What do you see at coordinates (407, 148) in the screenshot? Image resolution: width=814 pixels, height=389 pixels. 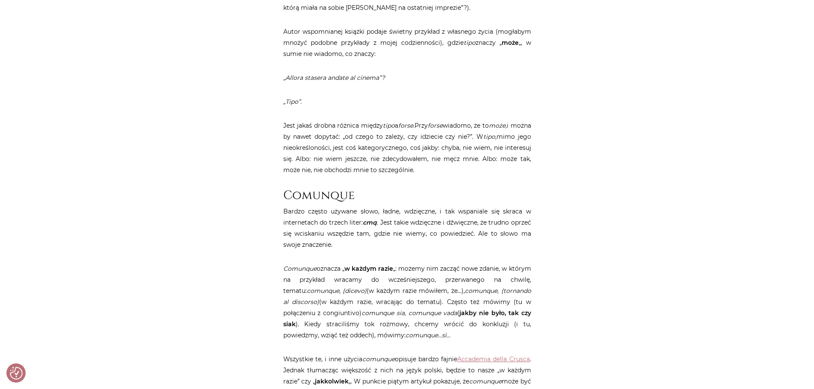 I see `p: Jest jakaś drobna różnica między a Przy wiadomo, że to i można by nawet dopytać: „od czego to zal...` at bounding box center [407, 148].